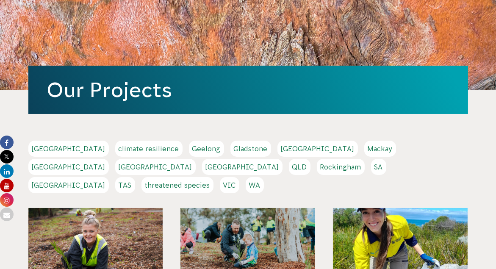 The height and width of the screenshot is (269, 496). Describe the element at coordinates (341, 167) in the screenshot. I see `a: Rockingham` at that location.